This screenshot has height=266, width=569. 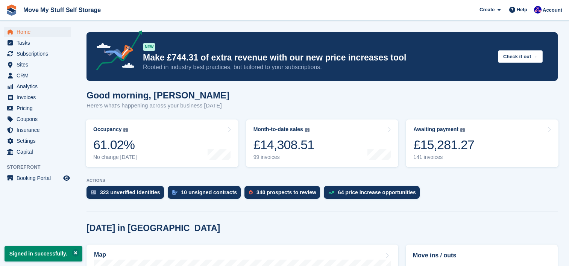 I want to click on div: Month-to-date sales, so click(x=278, y=129).